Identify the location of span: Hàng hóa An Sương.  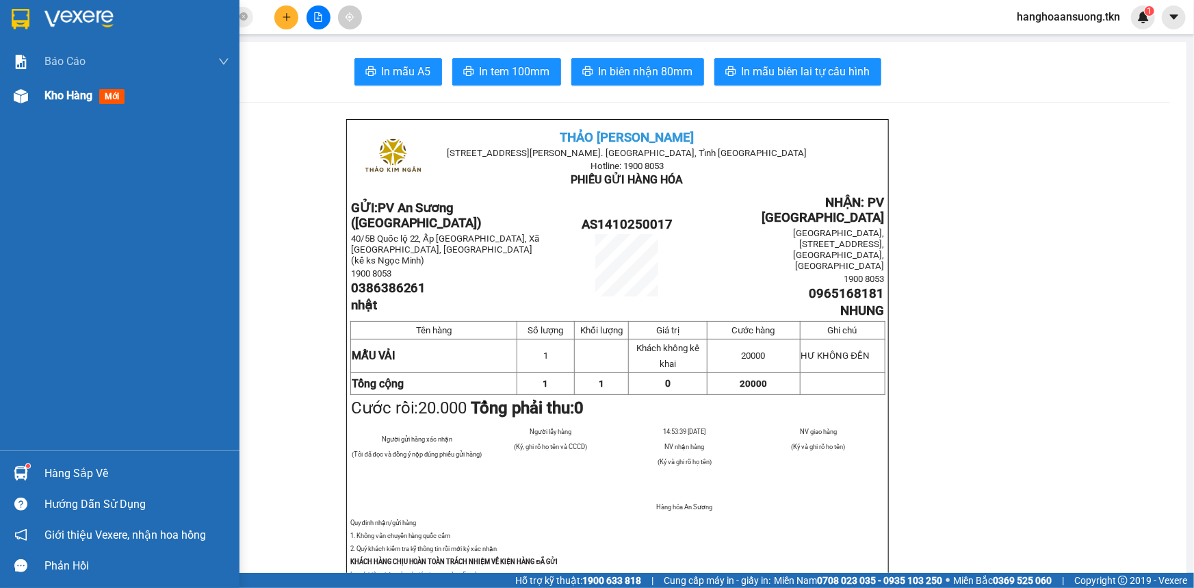
(684, 506).